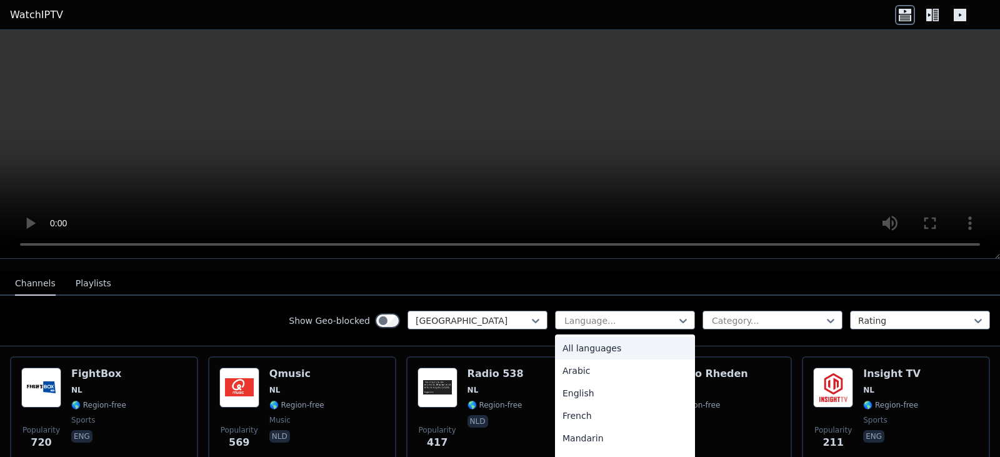 This screenshot has height=457, width=1000. I want to click on img: Qmusic, so click(239, 387).